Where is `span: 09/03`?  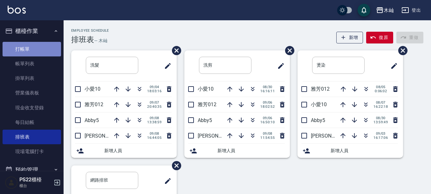 span: 09/03 is located at coordinates (380, 134).